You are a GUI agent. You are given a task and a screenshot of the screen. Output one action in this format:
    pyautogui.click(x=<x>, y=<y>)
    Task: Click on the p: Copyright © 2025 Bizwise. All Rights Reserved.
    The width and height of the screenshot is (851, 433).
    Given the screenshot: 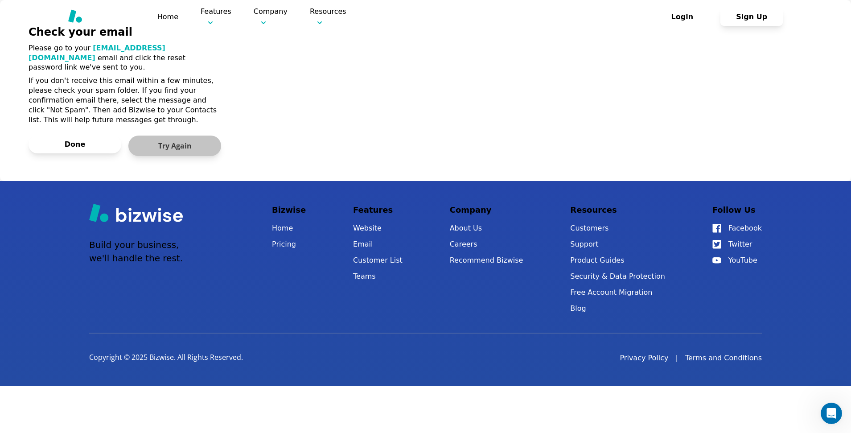 What is the action you would take?
    pyautogui.click(x=166, y=358)
    